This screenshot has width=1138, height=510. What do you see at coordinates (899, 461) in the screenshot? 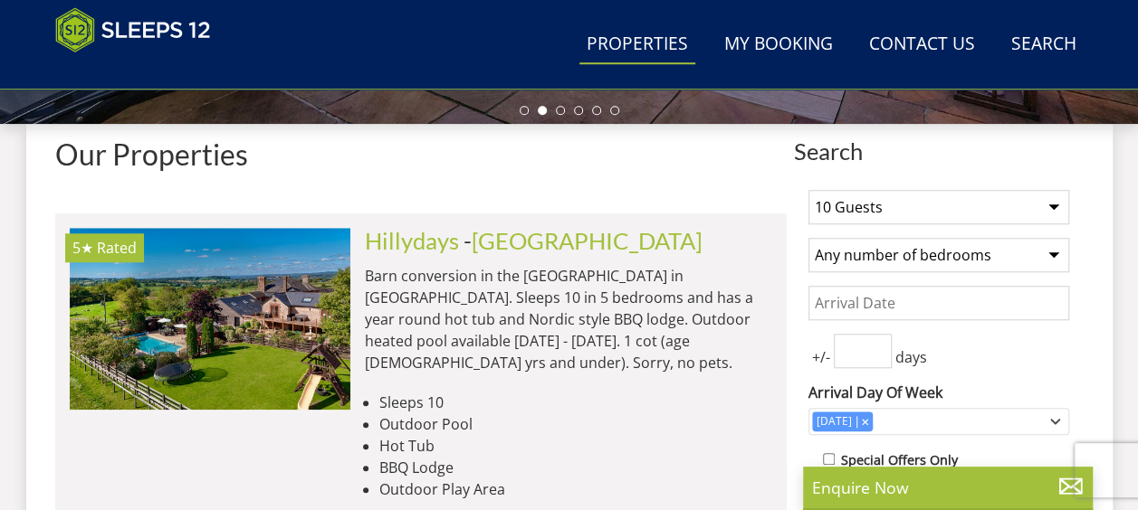
I see `label: Special Offers Only` at bounding box center [899, 461].